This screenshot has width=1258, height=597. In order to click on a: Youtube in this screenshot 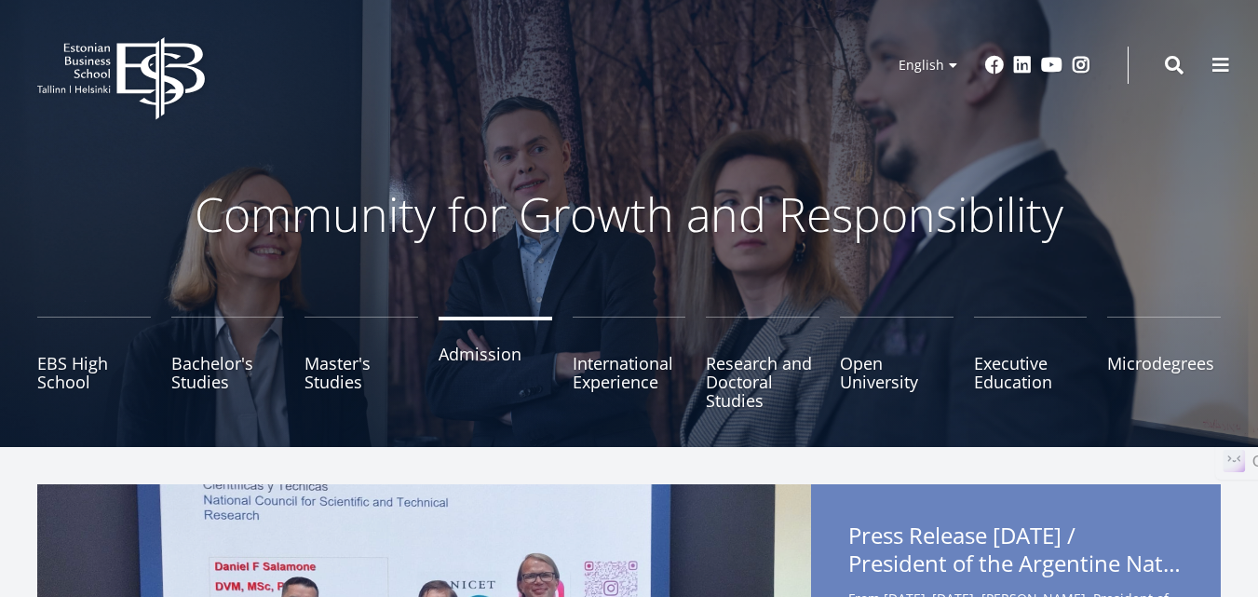, I will do `click(1051, 65)`.